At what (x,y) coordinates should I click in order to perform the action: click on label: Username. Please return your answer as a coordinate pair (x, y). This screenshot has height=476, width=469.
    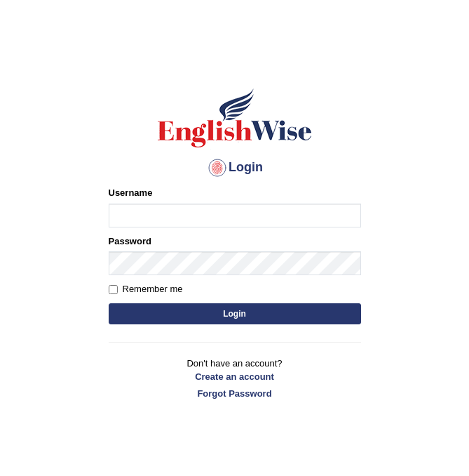
    Looking at the image, I should click on (131, 192).